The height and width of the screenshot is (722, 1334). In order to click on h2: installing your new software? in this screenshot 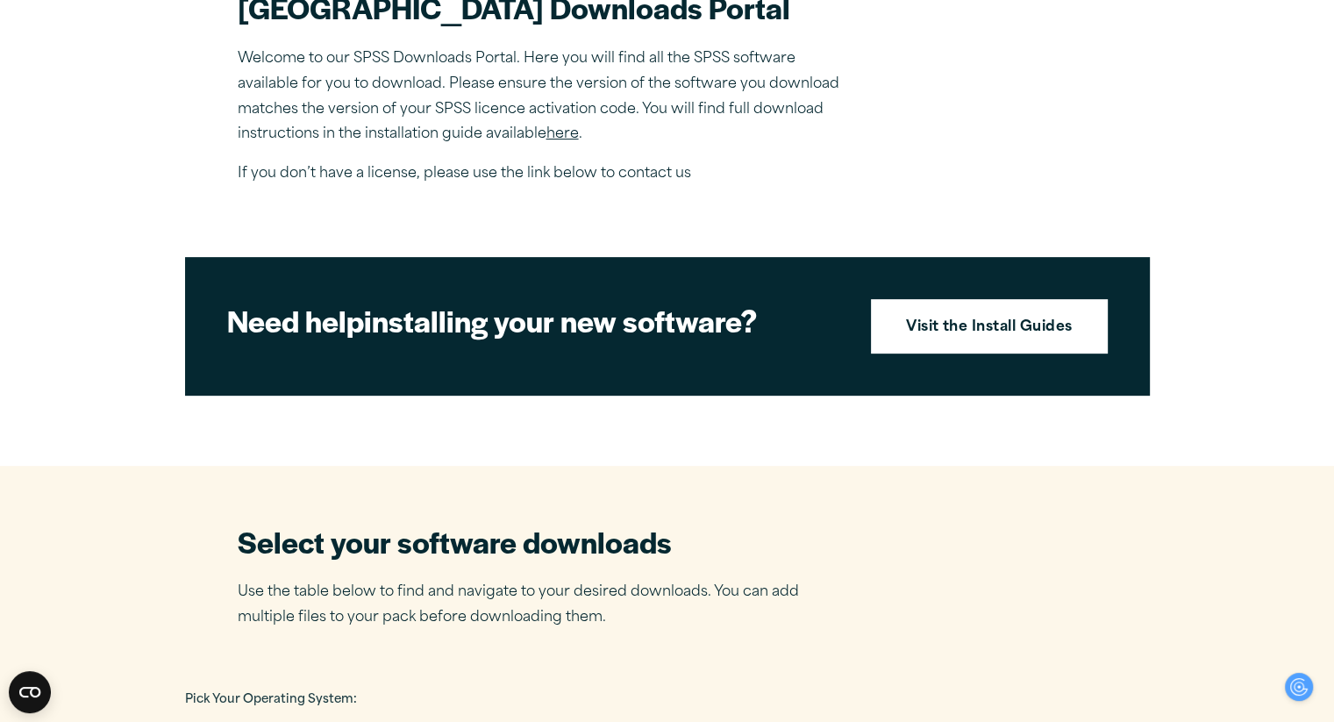, I will do `click(534, 320)`.